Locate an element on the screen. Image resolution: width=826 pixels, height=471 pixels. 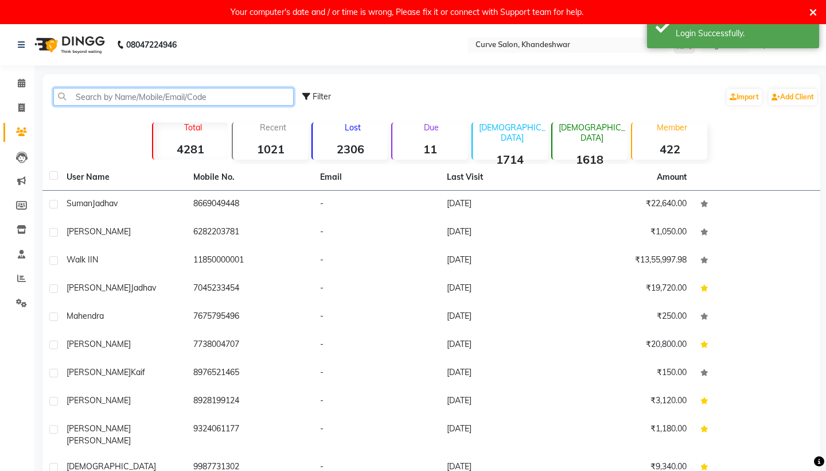
img: logo is located at coordinates (68, 45).